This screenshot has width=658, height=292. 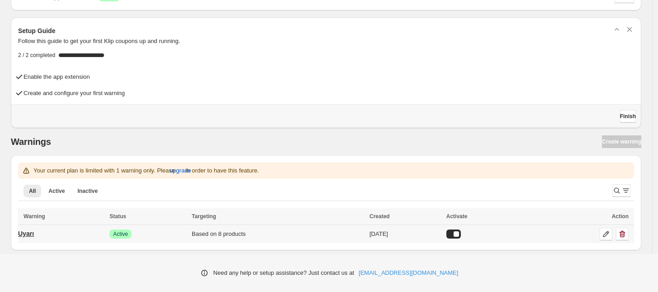 What do you see at coordinates (204, 216) in the screenshot?
I see `span: Targeting` at bounding box center [204, 216].